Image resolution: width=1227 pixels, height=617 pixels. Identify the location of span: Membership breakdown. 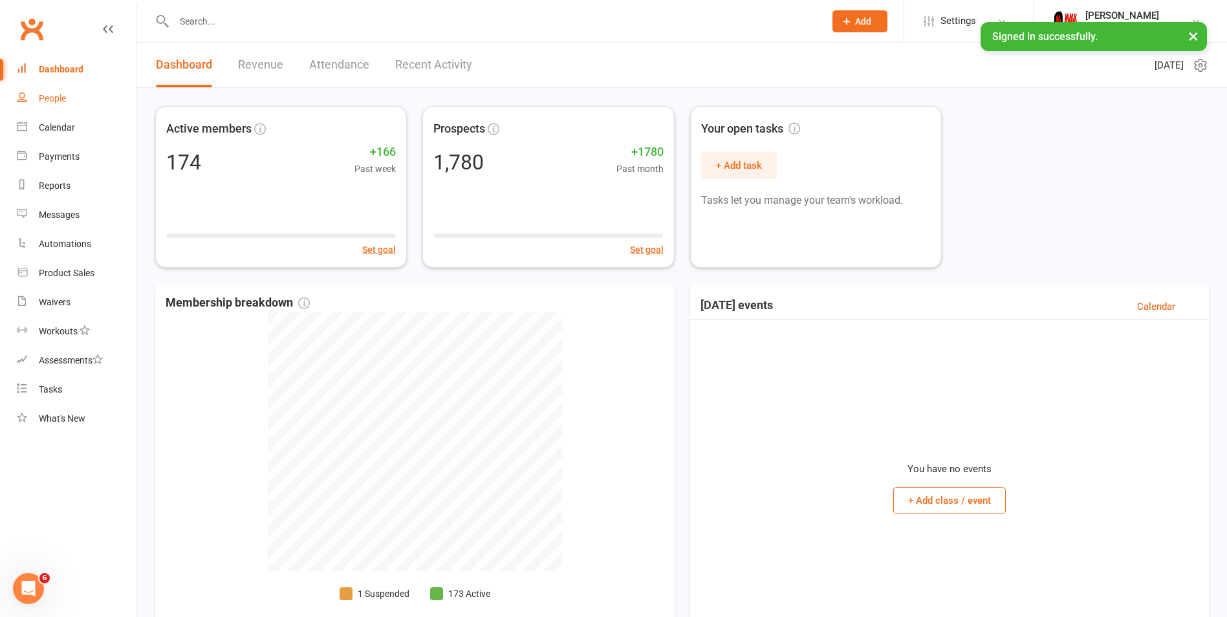
(237, 303).